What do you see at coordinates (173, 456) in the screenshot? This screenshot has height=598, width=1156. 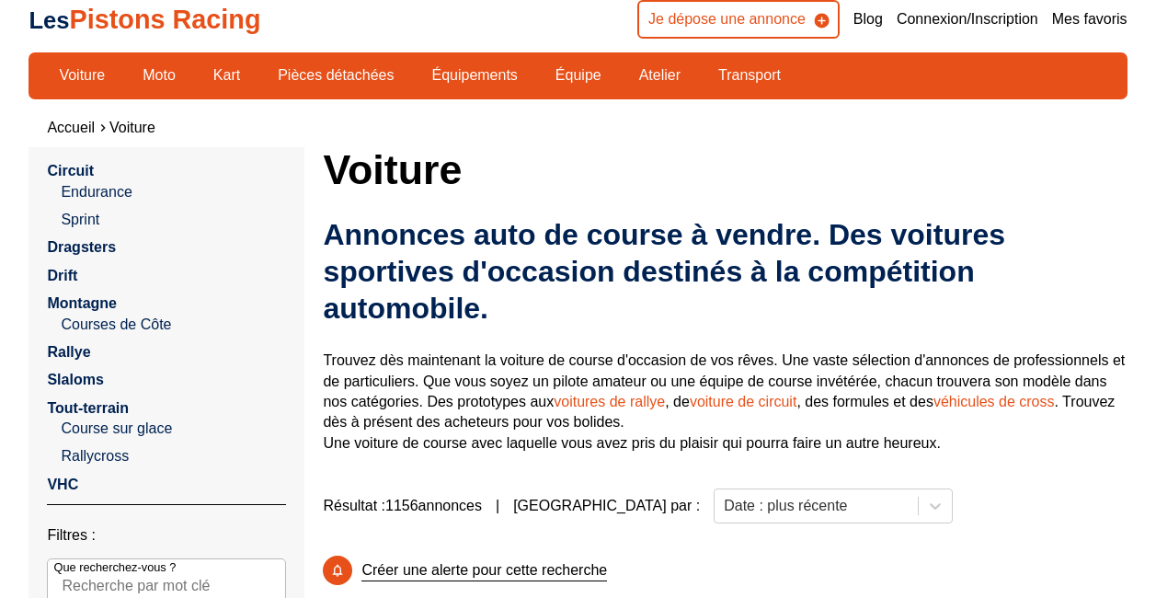 I see `a: Rallycross` at bounding box center [173, 456].